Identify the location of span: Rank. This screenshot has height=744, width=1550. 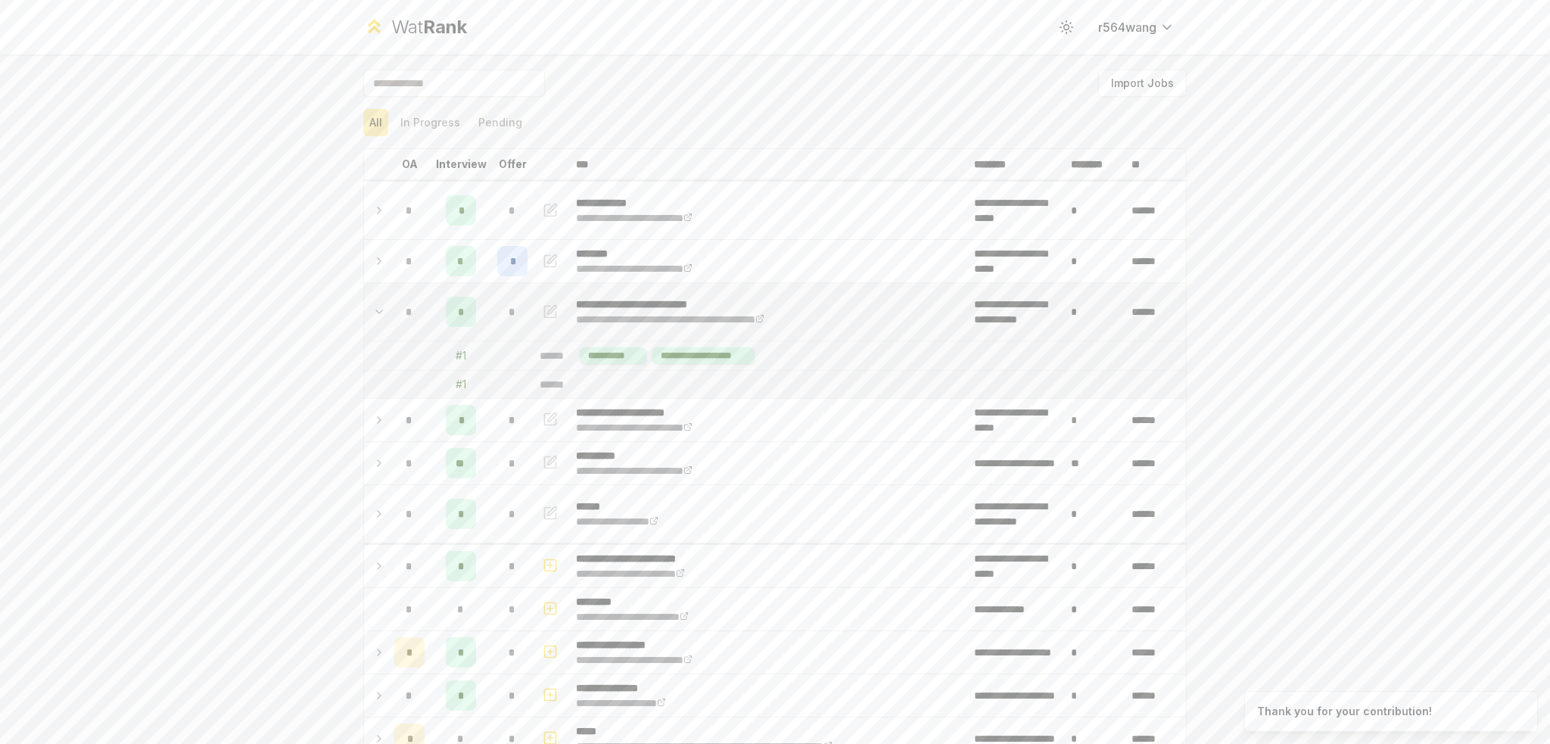
(445, 26).